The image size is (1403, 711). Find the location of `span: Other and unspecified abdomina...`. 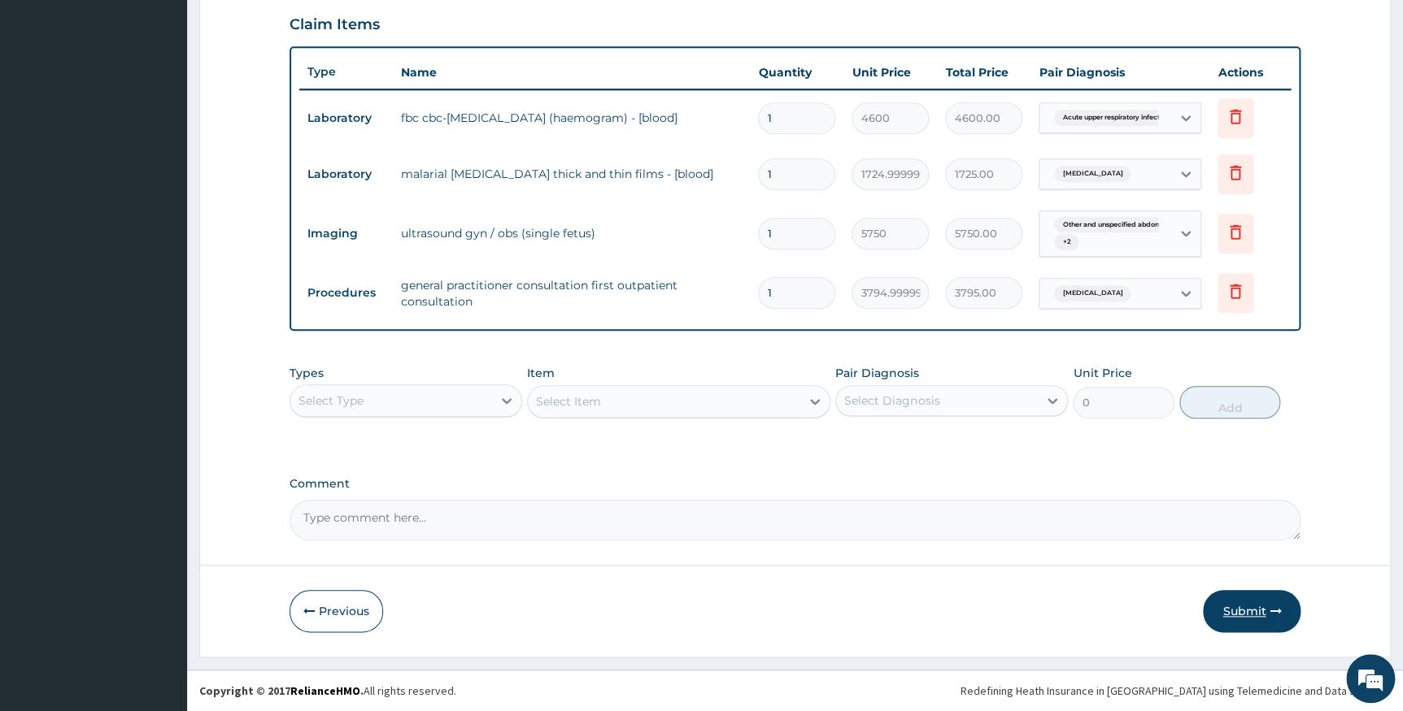

span: Other and unspecified abdomina... is located at coordinates (1118, 225).